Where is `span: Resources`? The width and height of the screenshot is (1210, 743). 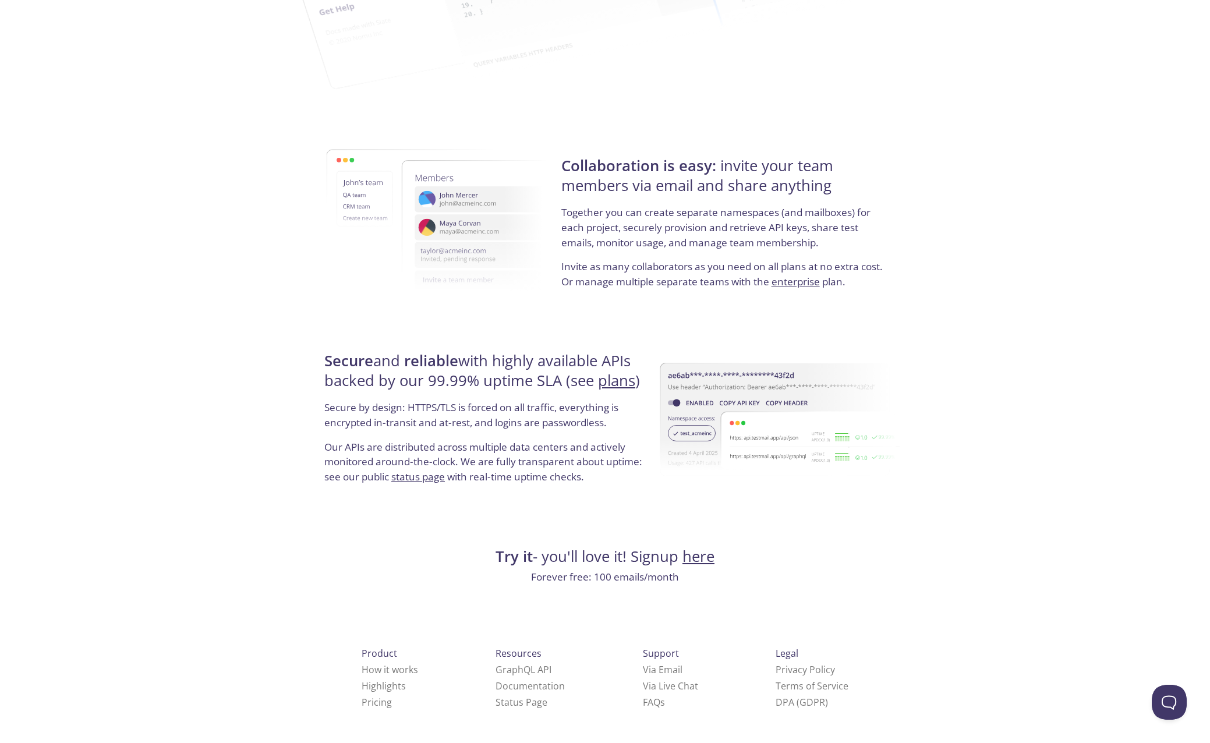
span: Resources is located at coordinates (518, 653).